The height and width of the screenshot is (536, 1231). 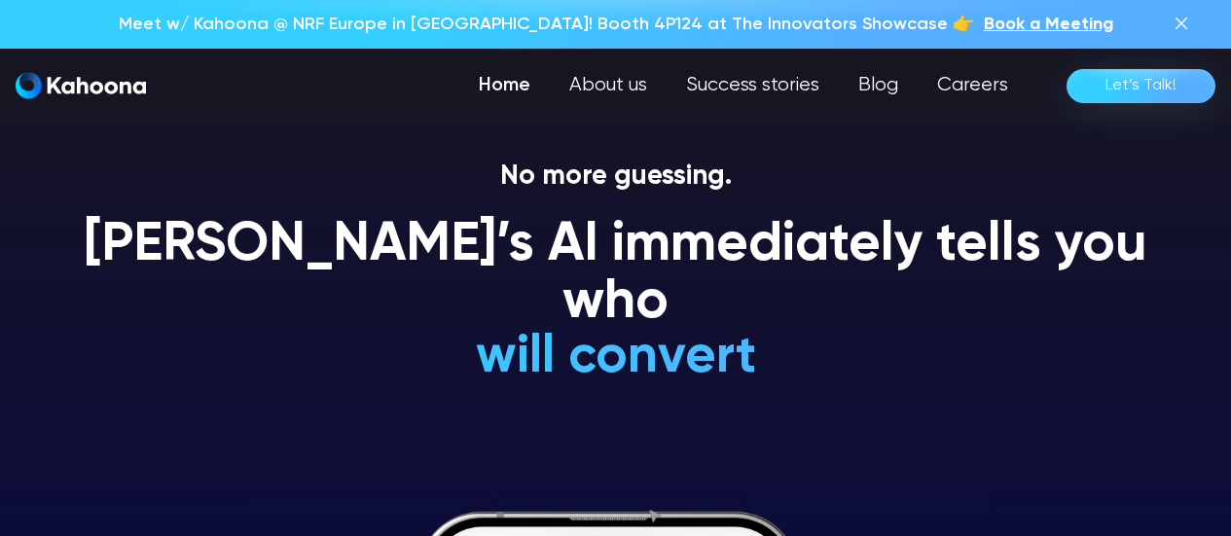 I want to click on a: About us, so click(x=608, y=86).